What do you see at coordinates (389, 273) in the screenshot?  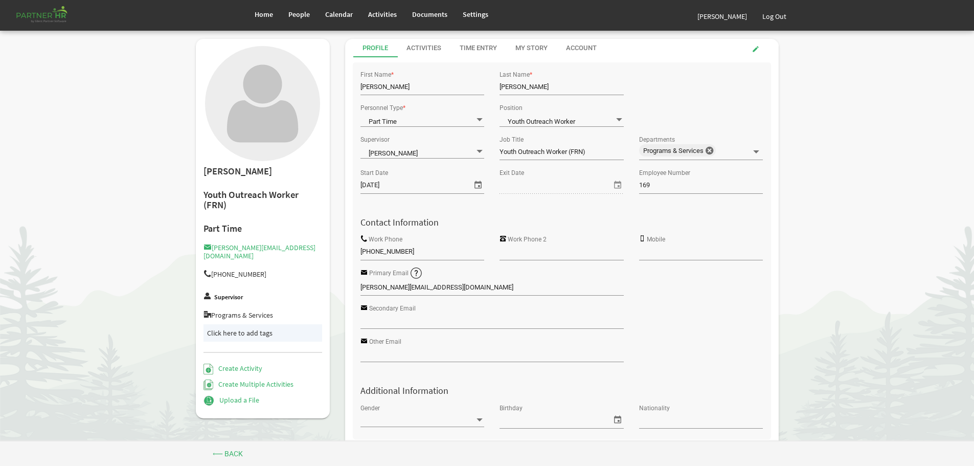 I see `label: Primary Email` at bounding box center [389, 273].